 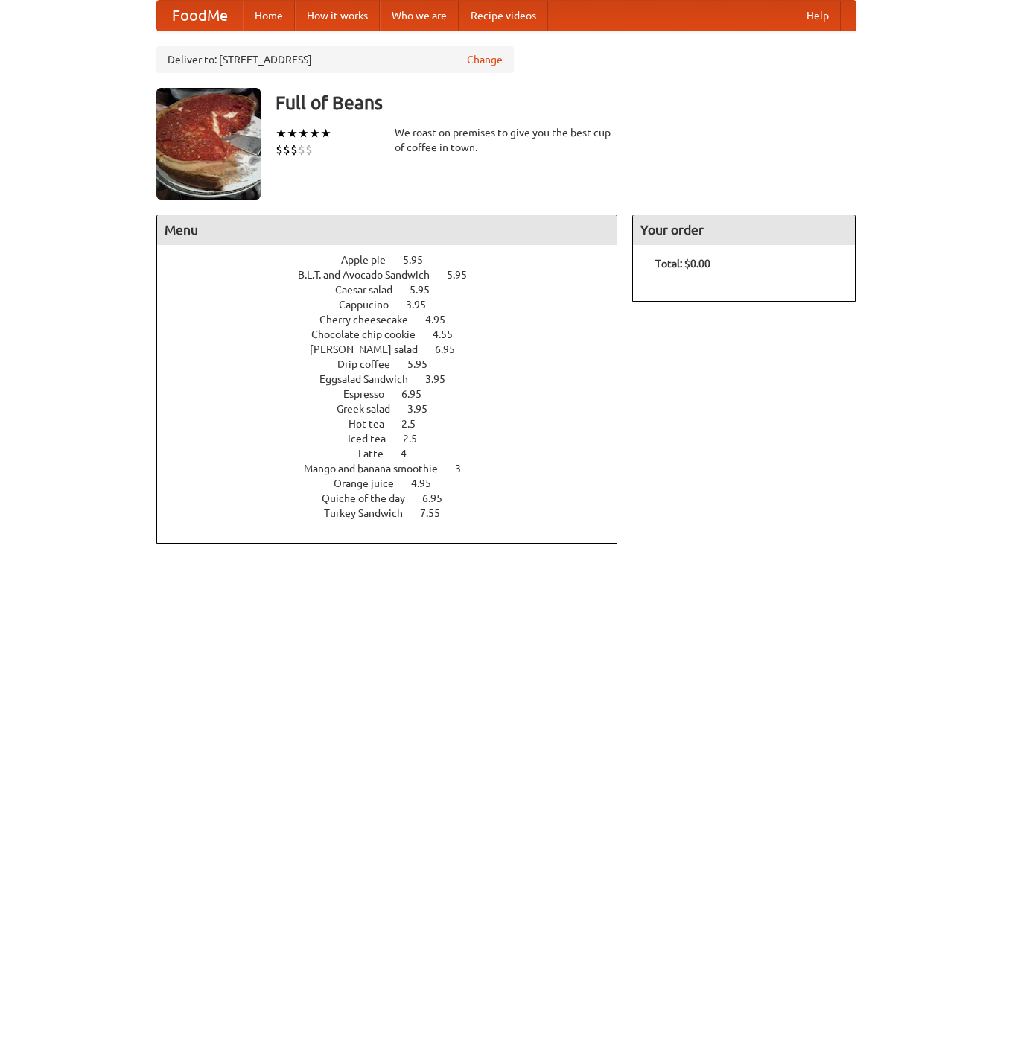 What do you see at coordinates (396, 409) in the screenshot?
I see `a: Greek salad 3.95` at bounding box center [396, 409].